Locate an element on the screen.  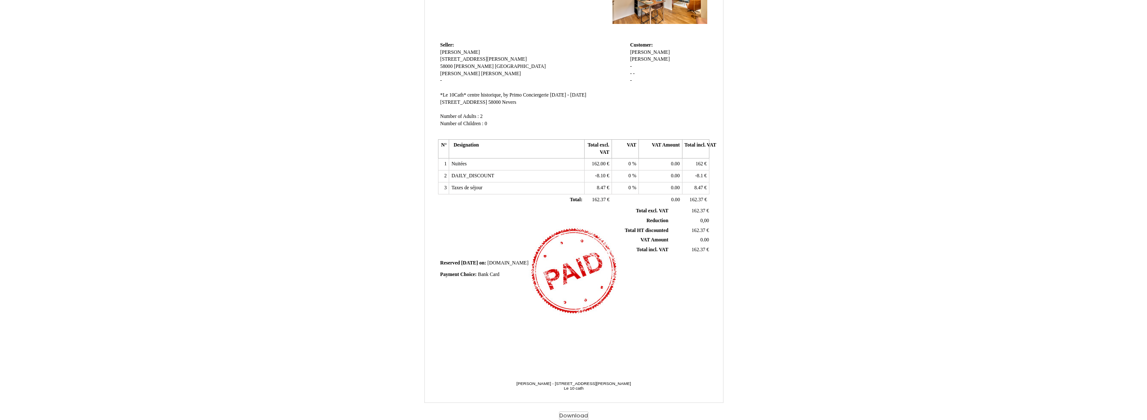
span: Nuitées is located at coordinates (459, 164).